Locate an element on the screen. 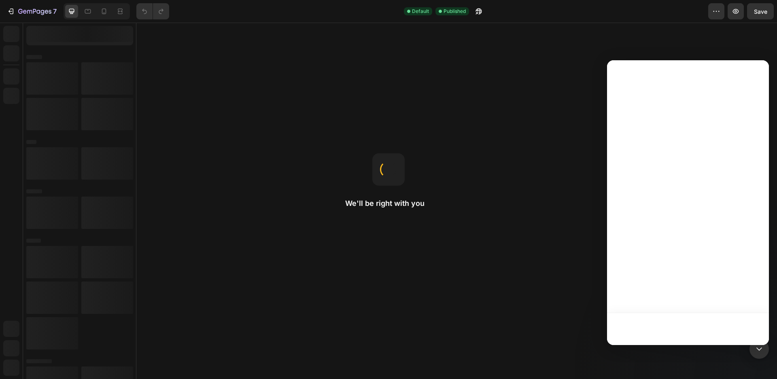 The image size is (777, 379). button: Save is located at coordinates (760, 11).